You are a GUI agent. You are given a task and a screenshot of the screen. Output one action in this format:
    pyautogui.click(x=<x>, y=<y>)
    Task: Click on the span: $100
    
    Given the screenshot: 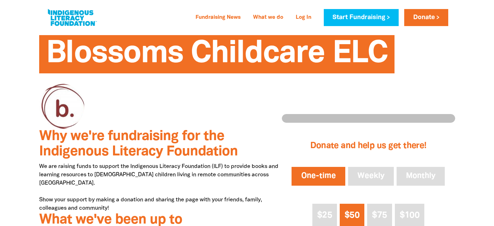 What is the action you would take?
    pyautogui.click(x=410, y=215)
    